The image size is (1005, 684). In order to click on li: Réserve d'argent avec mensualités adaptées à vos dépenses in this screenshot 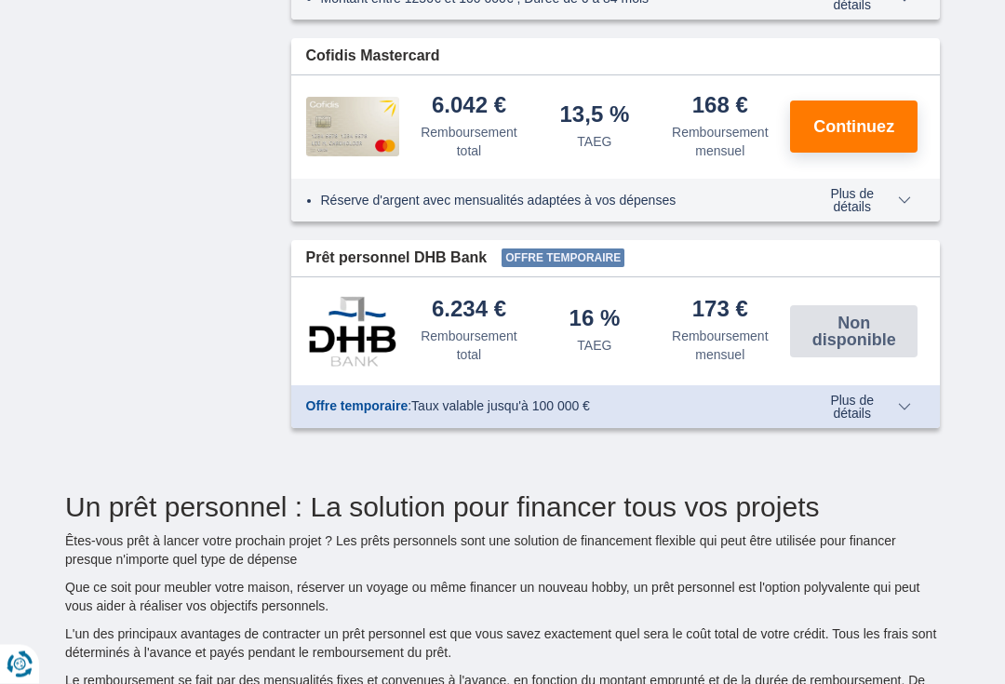, I will do `click(551, 201)`.